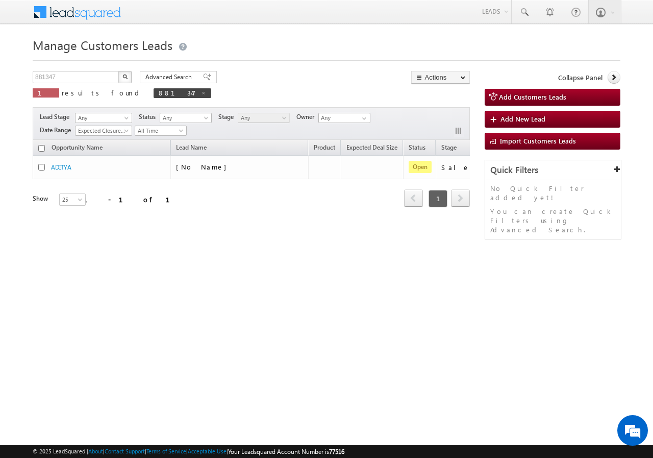  What do you see at coordinates (553, 170) in the screenshot?
I see `div: Quick Filters` at bounding box center [553, 170].